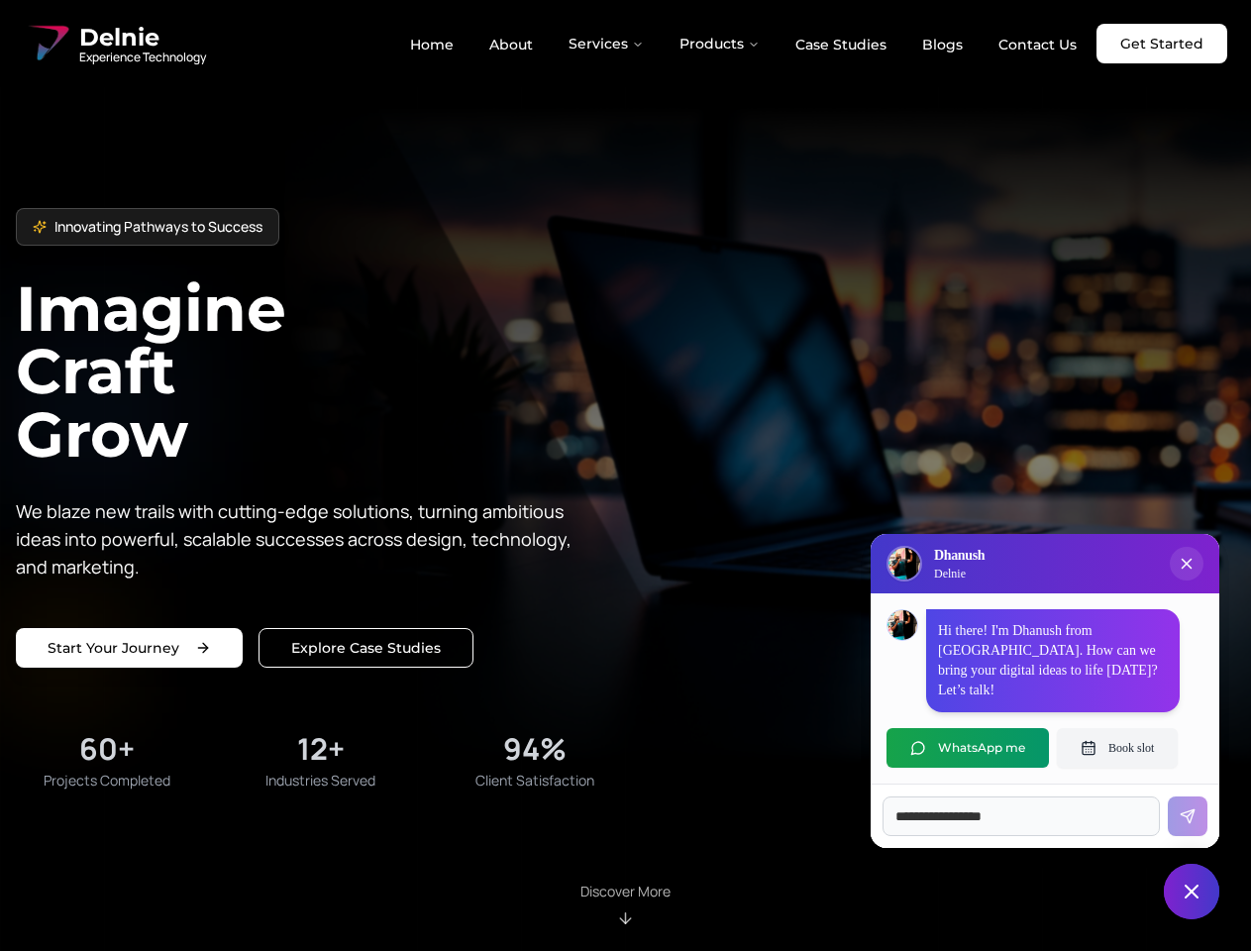 This screenshot has height=951, width=1251. What do you see at coordinates (719, 44) in the screenshot?
I see `button: Products` at bounding box center [719, 44].